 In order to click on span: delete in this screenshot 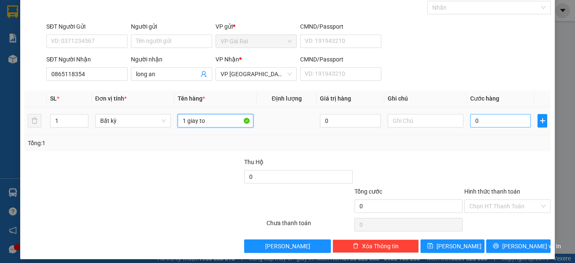, I will do `click(356, 246)`.